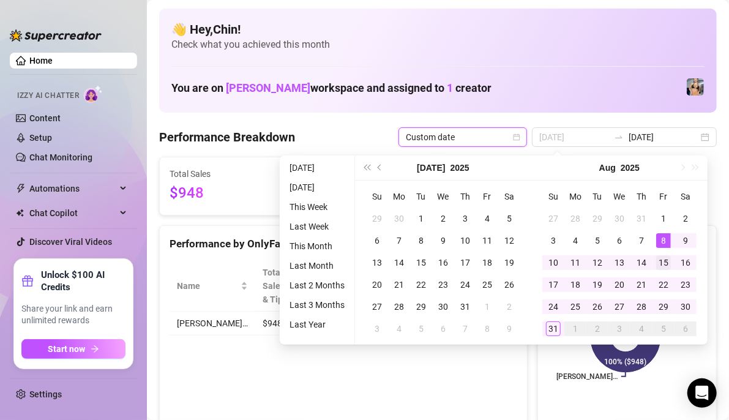 The height and width of the screenshot is (420, 729). What do you see at coordinates (421, 241) in the screenshot?
I see `div: 8` at bounding box center [421, 241].